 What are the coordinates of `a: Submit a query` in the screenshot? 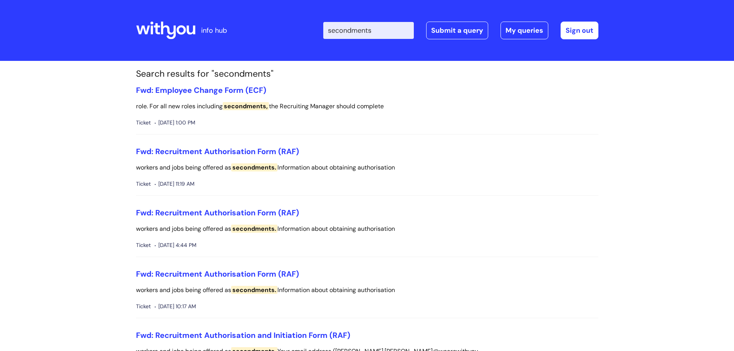 It's located at (457, 30).